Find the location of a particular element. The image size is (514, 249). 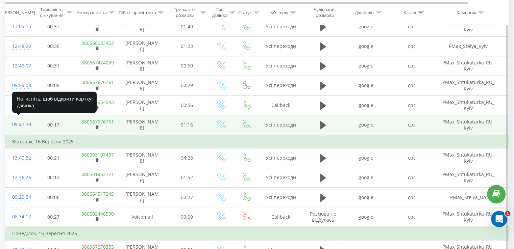

div: Джерело is located at coordinates (364, 12).